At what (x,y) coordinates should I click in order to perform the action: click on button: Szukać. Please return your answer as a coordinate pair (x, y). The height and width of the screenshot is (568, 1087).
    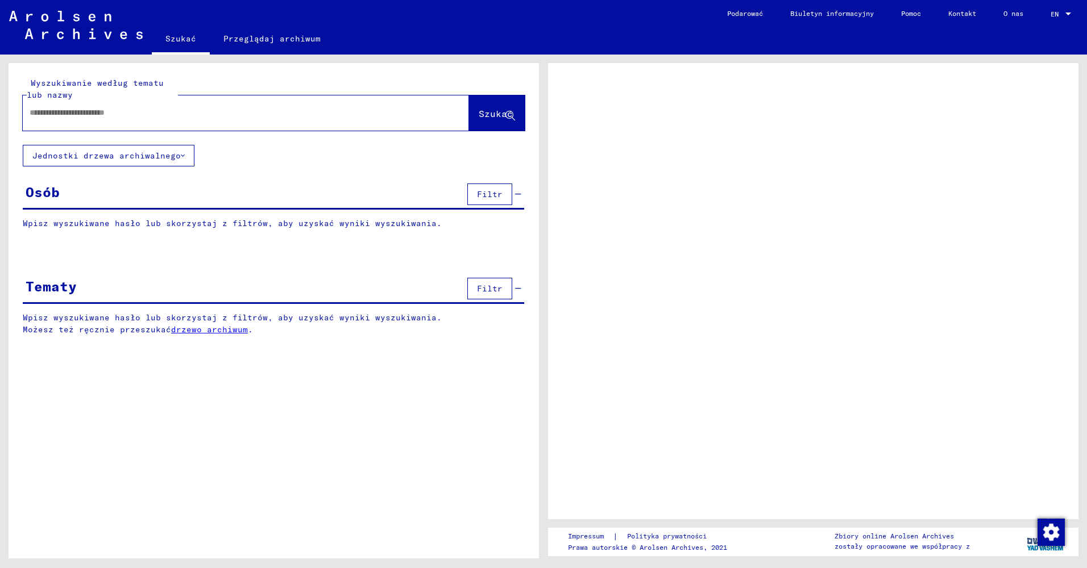
    Looking at the image, I should click on (497, 113).